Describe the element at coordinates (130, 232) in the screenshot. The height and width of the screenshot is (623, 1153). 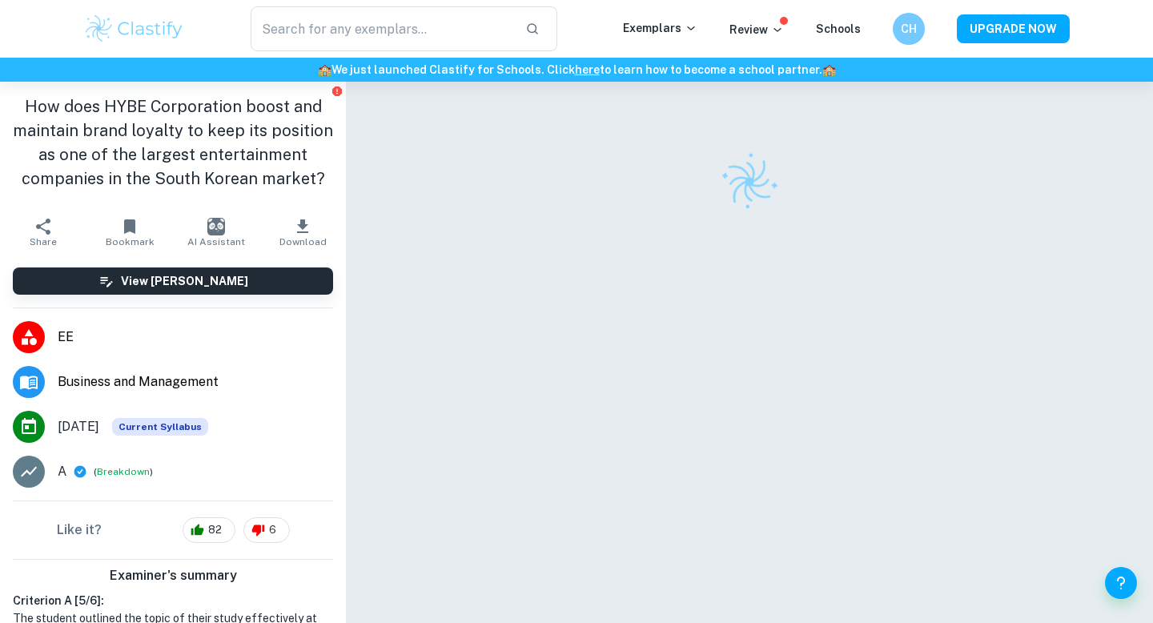
I see `button: Bookmark` at that location.